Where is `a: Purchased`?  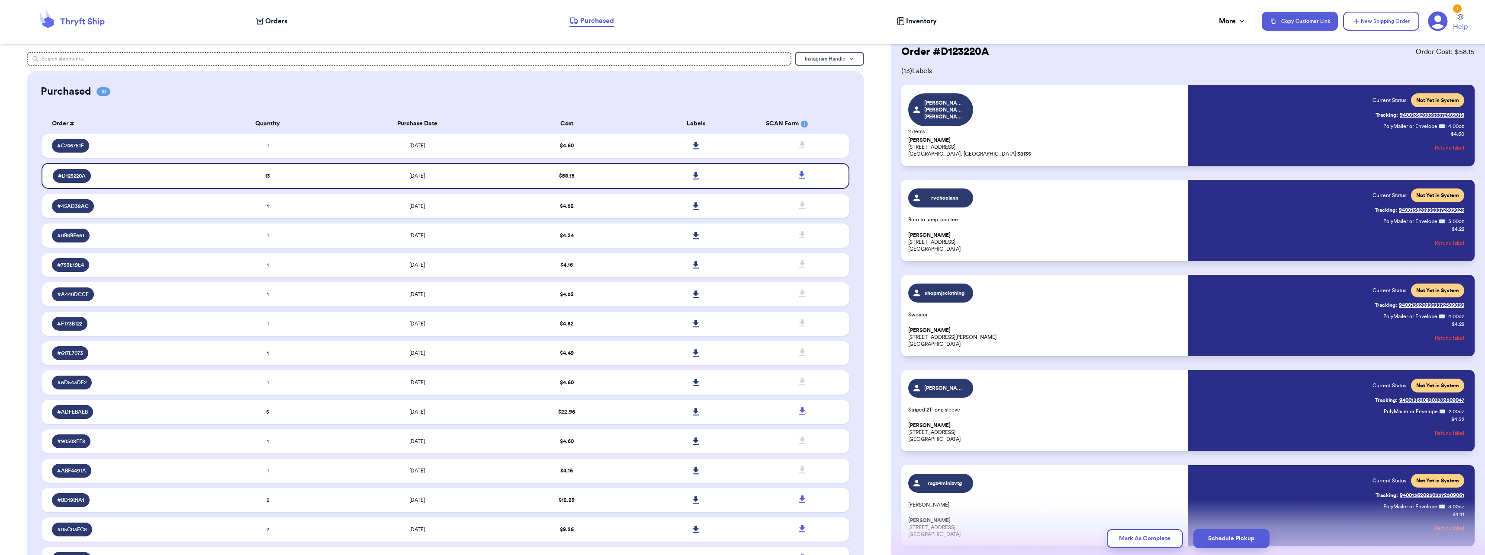 a: Purchased is located at coordinates (591, 21).